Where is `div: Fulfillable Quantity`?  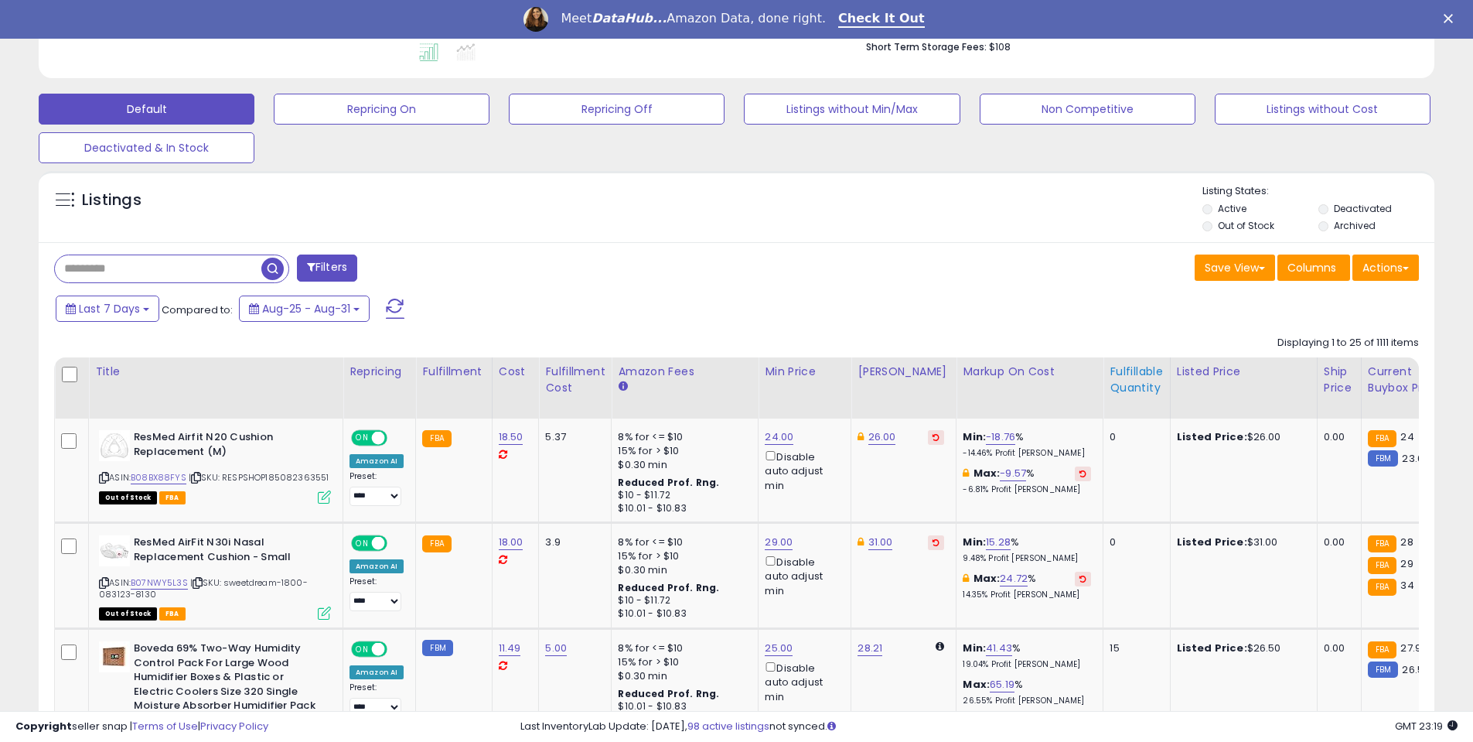
div: Fulfillable Quantity is located at coordinates (1136, 380).